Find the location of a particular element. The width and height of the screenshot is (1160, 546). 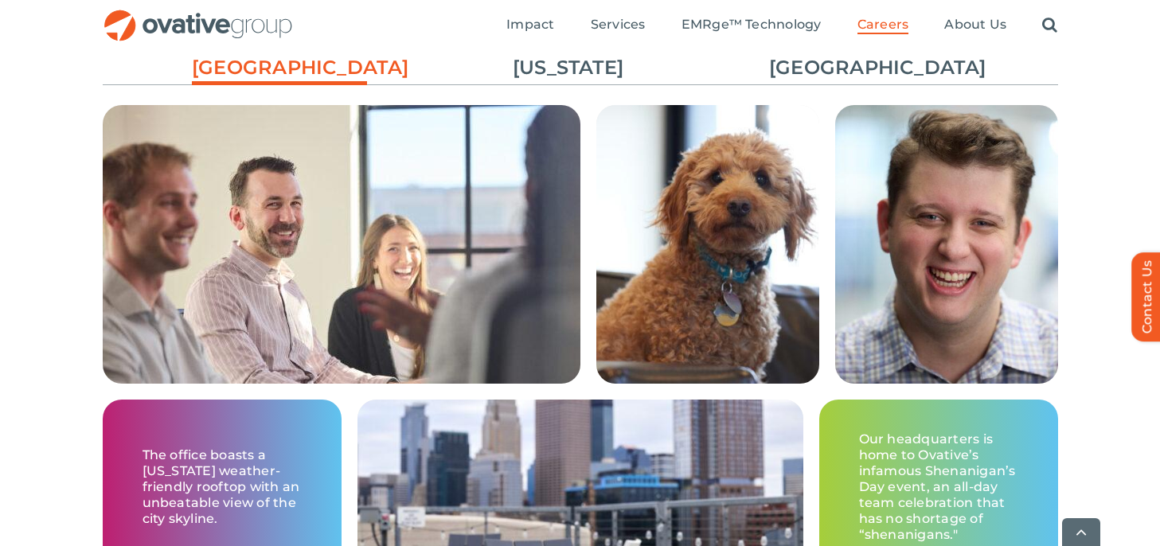

a: About Us is located at coordinates (975, 25).